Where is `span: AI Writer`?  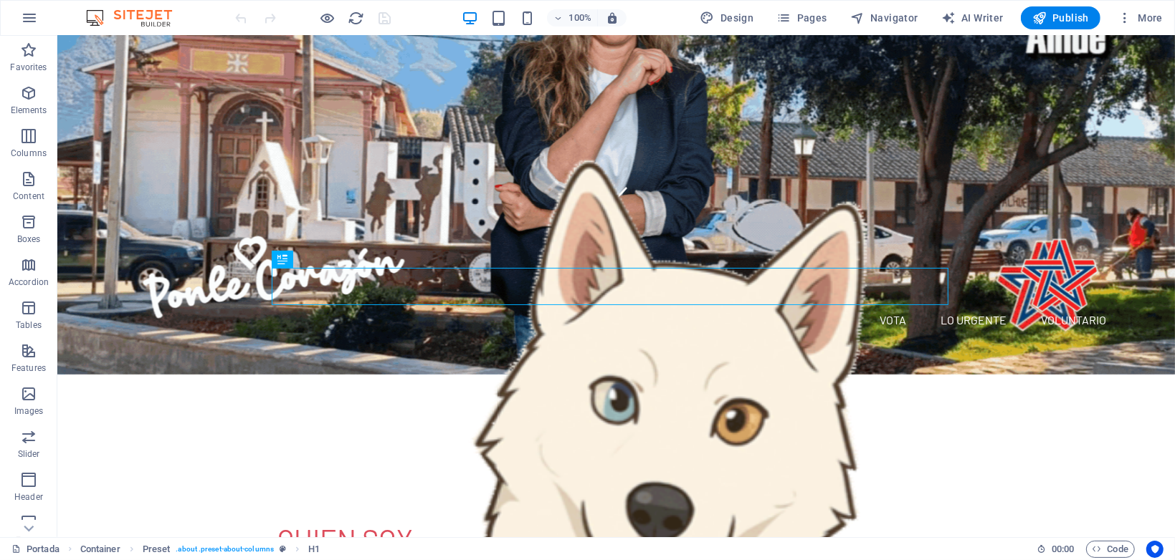
span: AI Writer is located at coordinates (972, 18).